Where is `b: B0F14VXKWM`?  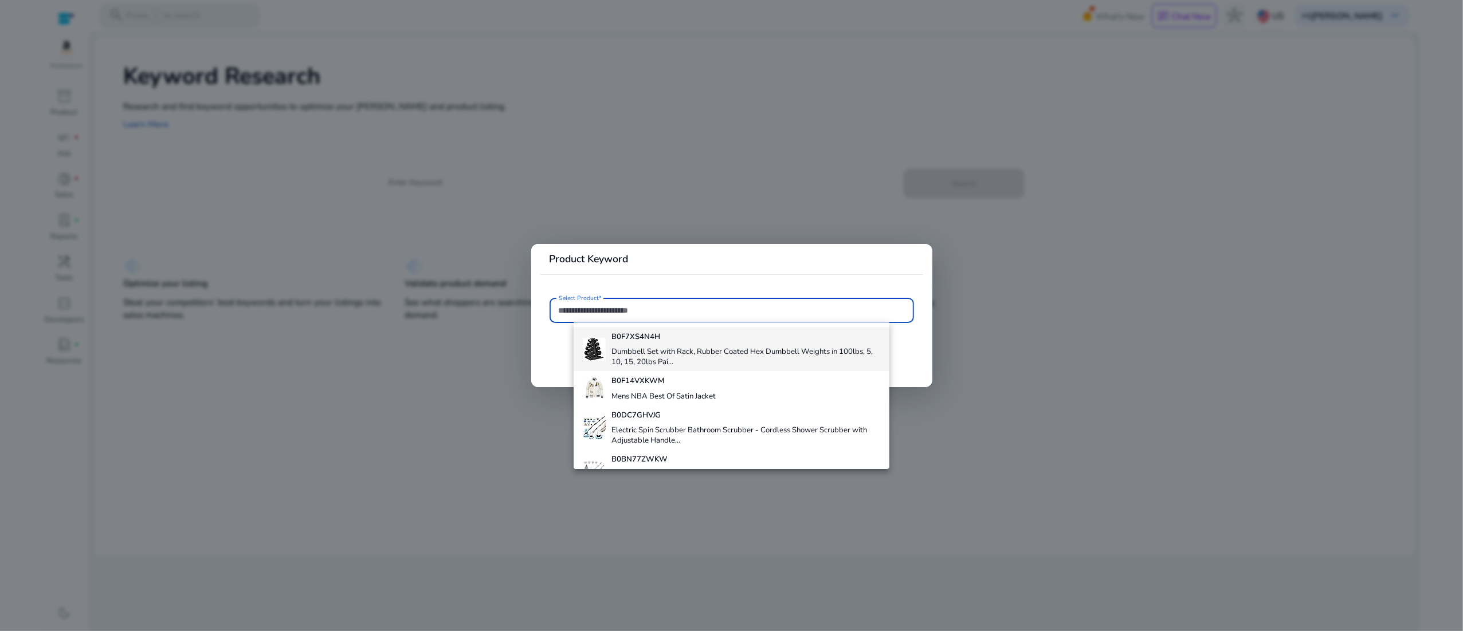 b: B0F14VXKWM is located at coordinates (638, 381).